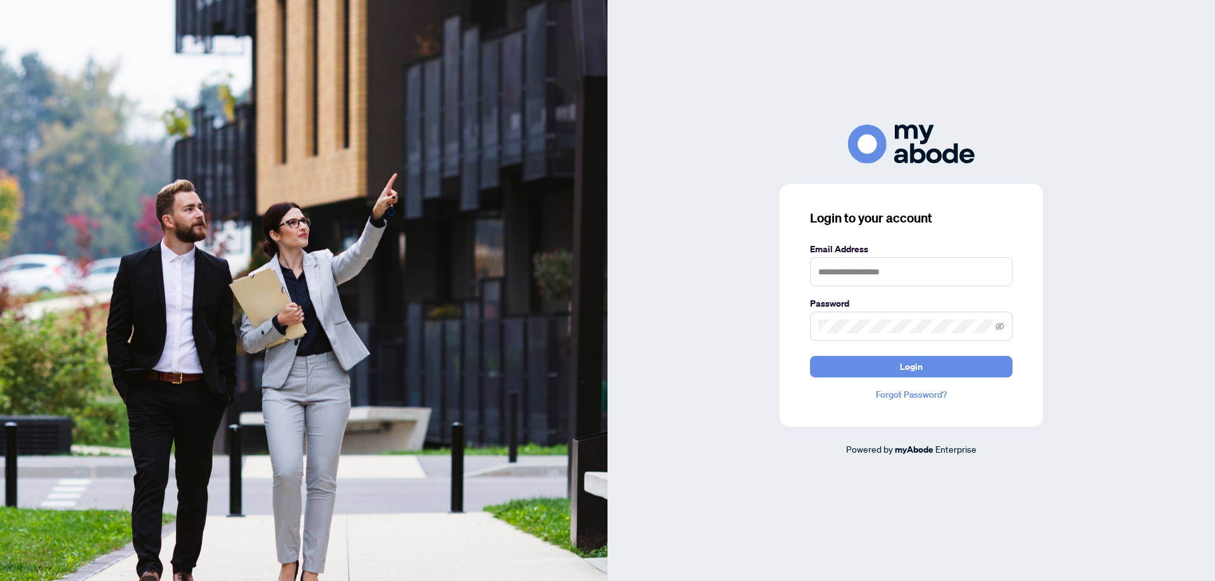 The width and height of the screenshot is (1215, 581). I want to click on span: Login, so click(911, 367).